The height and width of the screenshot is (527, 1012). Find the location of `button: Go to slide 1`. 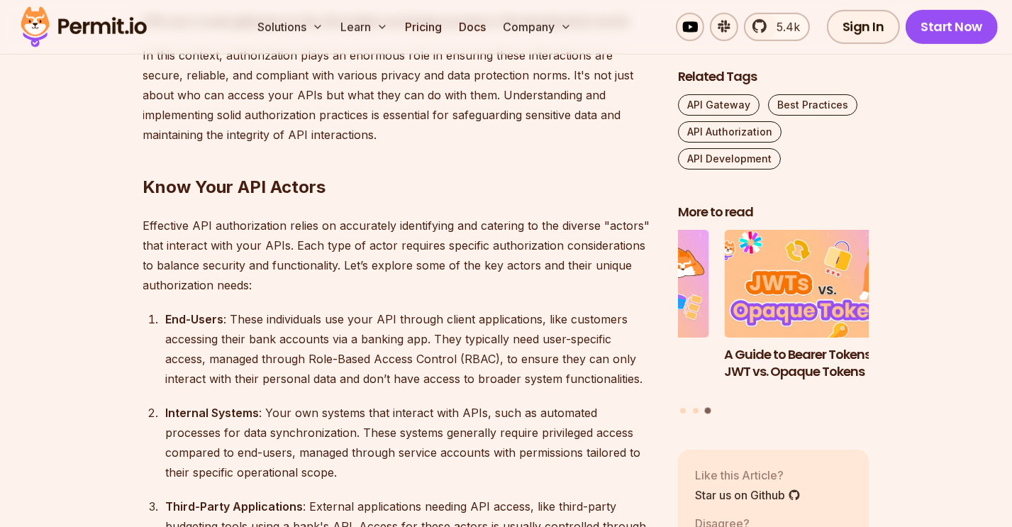

button: Go to slide 1 is located at coordinates (683, 410).